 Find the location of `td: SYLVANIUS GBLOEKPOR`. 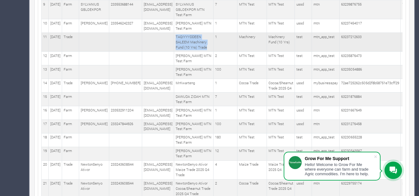

td: SYLVANIUS GBLOEKPOR is located at coordinates (94, 10).